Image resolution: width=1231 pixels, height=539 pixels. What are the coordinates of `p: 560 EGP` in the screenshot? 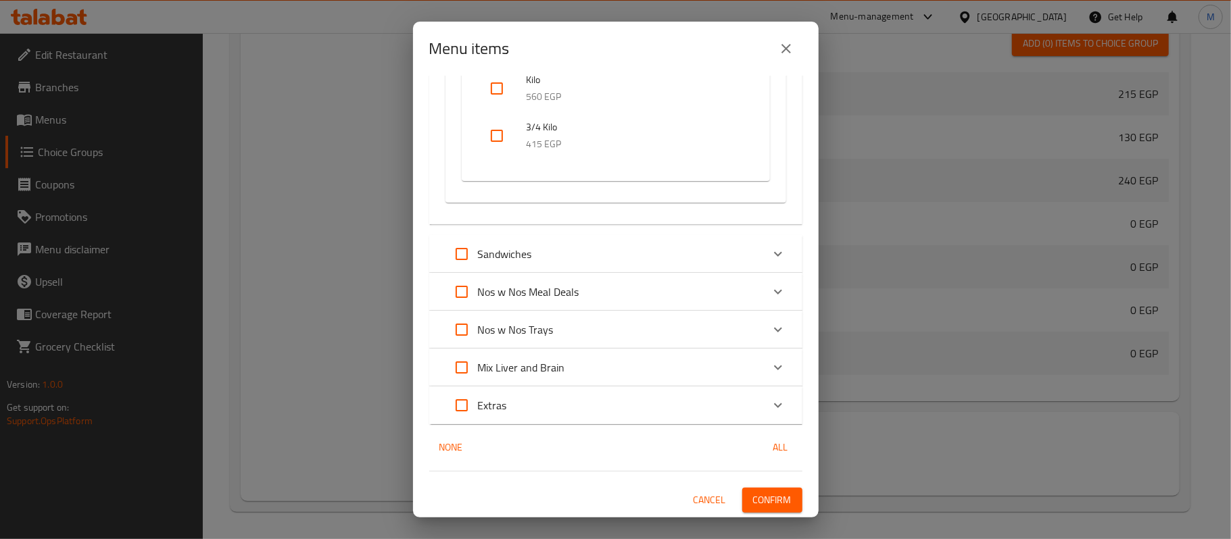 It's located at (635, 97).